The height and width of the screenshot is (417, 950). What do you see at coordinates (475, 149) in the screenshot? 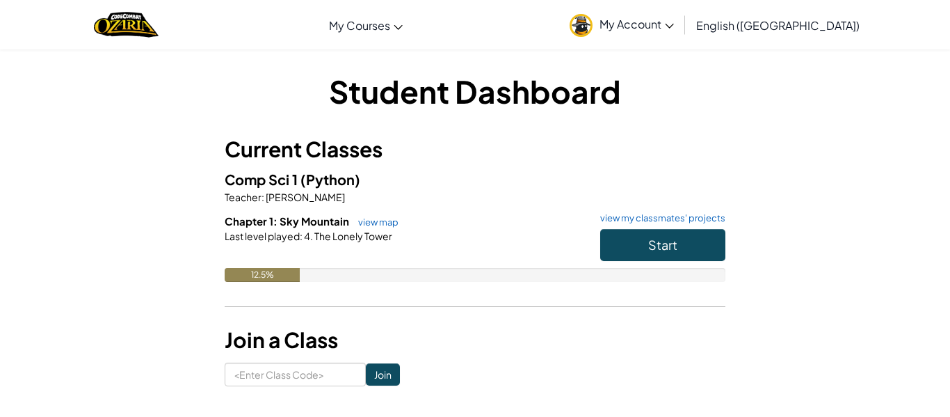
I see `h3: Current Classes` at bounding box center [475, 149].